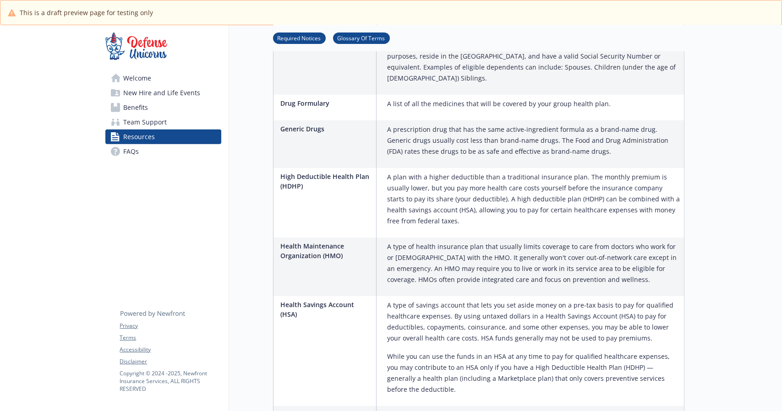 This screenshot has height=411, width=782. Describe the element at coordinates (139, 137) in the screenshot. I see `span: Resources` at that location.